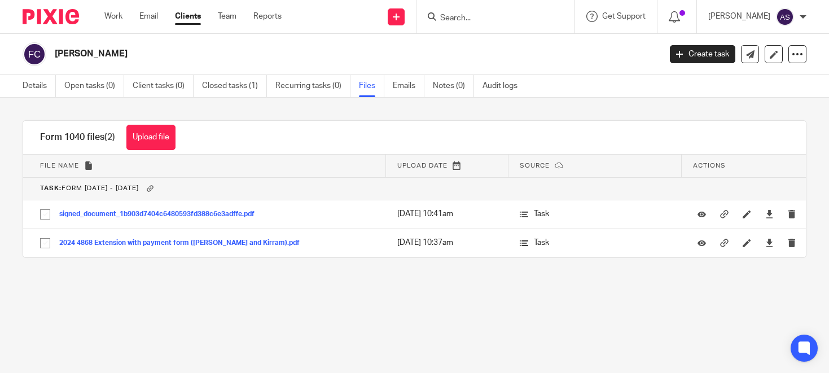 This screenshot has width=829, height=373. I want to click on span: Upload date, so click(422, 165).